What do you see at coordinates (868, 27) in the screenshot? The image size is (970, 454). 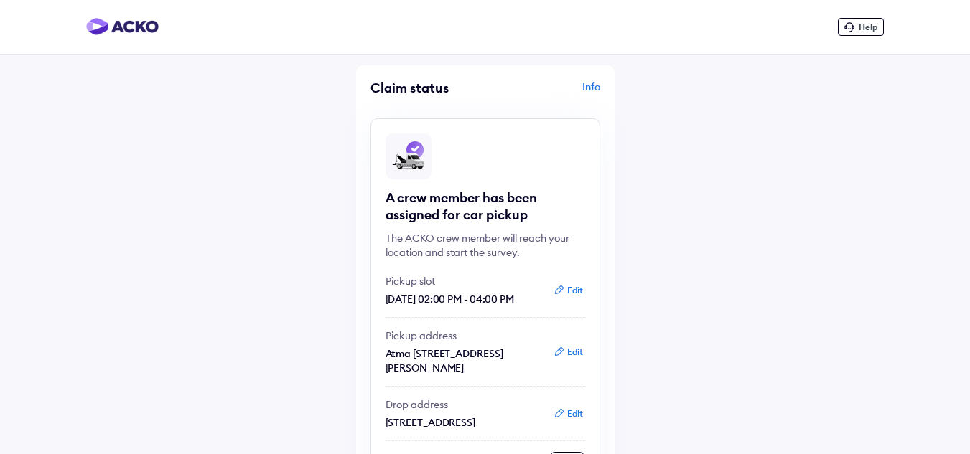 I see `span: Help` at bounding box center [868, 27].